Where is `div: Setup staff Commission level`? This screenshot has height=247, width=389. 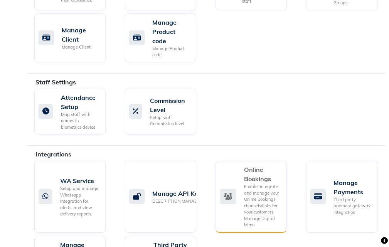
div: Setup staff Commission level is located at coordinates (170, 121).